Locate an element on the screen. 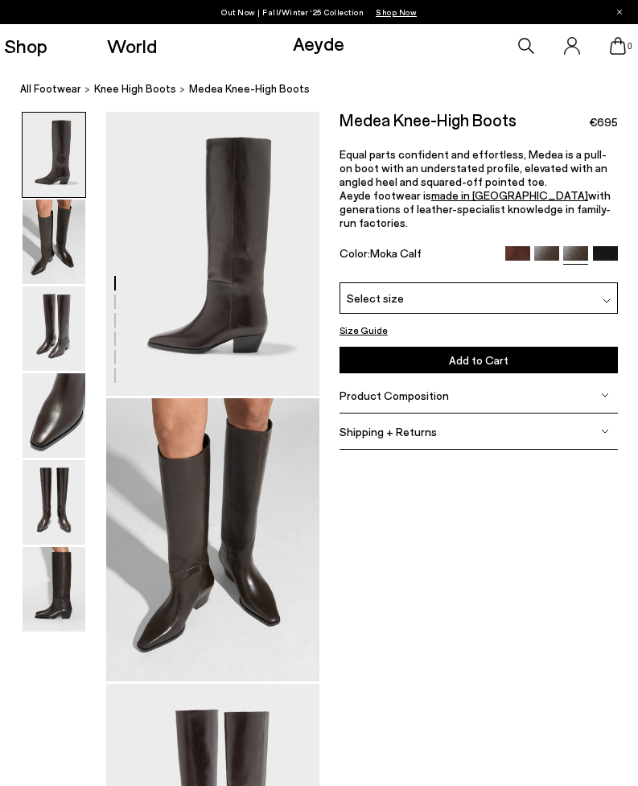  button: Size Guide is located at coordinates (363, 330).